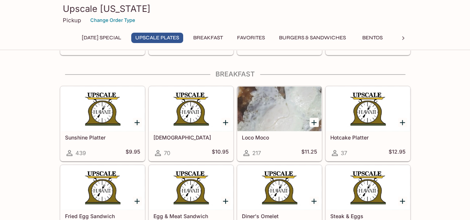  I want to click on button: Breakfast, so click(208, 38).